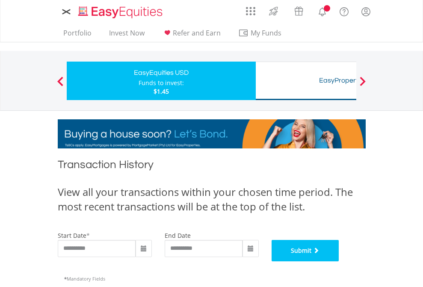 Image resolution: width=423 pixels, height=287 pixels. I want to click on img: EasyEquities_Logo.png, so click(121, 12).